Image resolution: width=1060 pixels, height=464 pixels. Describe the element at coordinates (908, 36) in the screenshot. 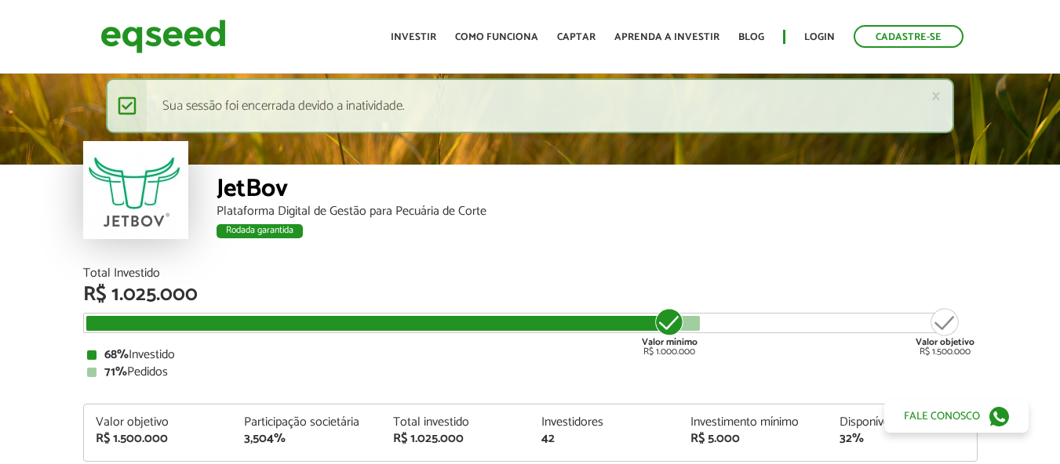

I see `a: Cadastre-se` at that location.